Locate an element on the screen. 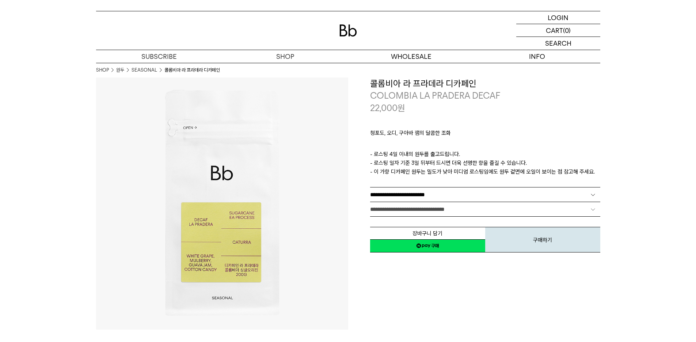  p: COLOMBIA LA PRADERA DECAF is located at coordinates (485, 96).